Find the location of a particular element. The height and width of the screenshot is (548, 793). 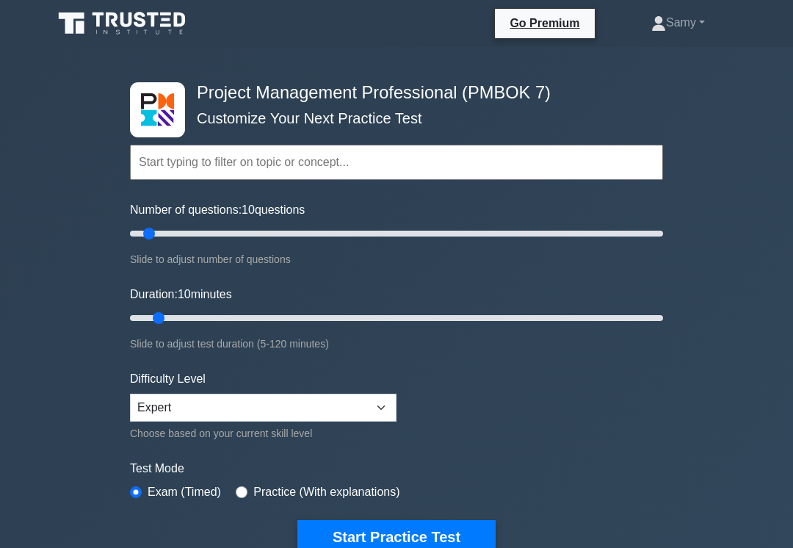

label: Exam (Timed) is located at coordinates (184, 492).